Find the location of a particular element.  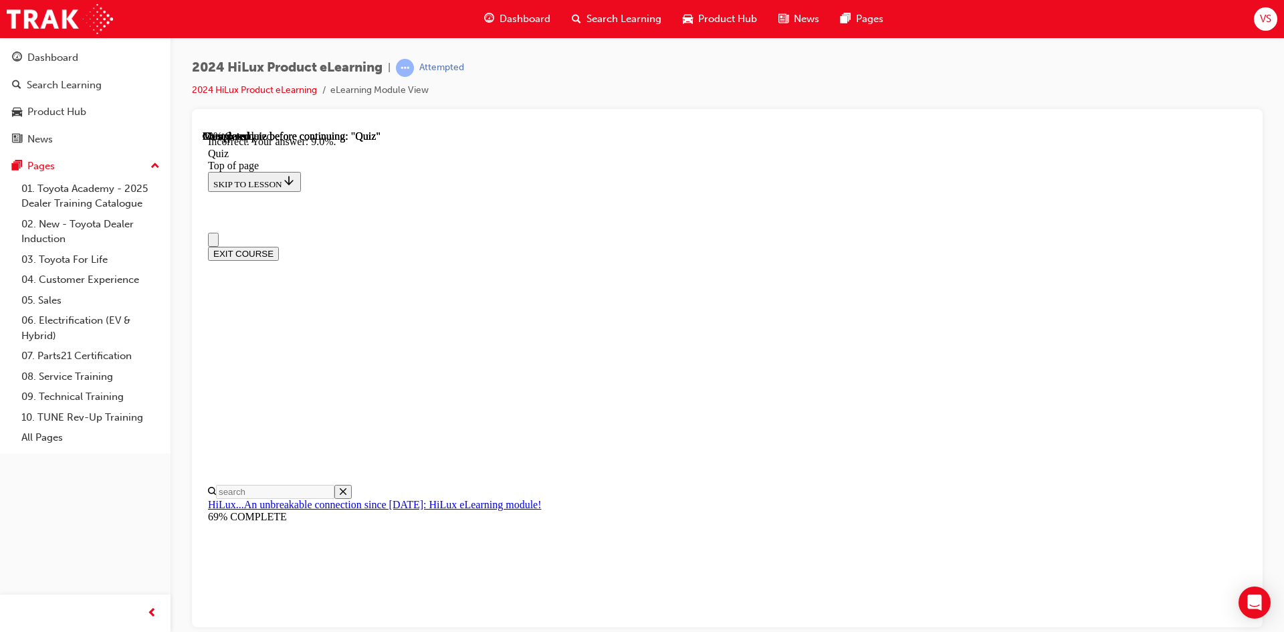

a: pages-iconPages is located at coordinates (862, 19).